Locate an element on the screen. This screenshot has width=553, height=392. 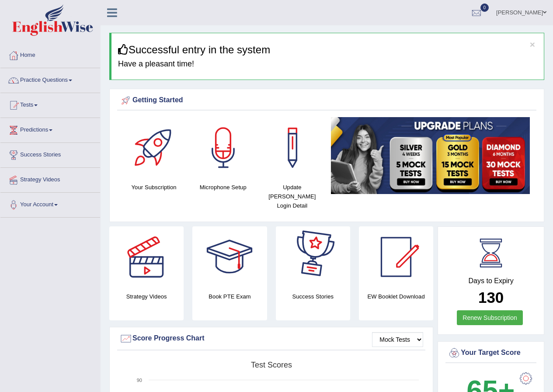
h4: Your Subscription is located at coordinates (154, 187).